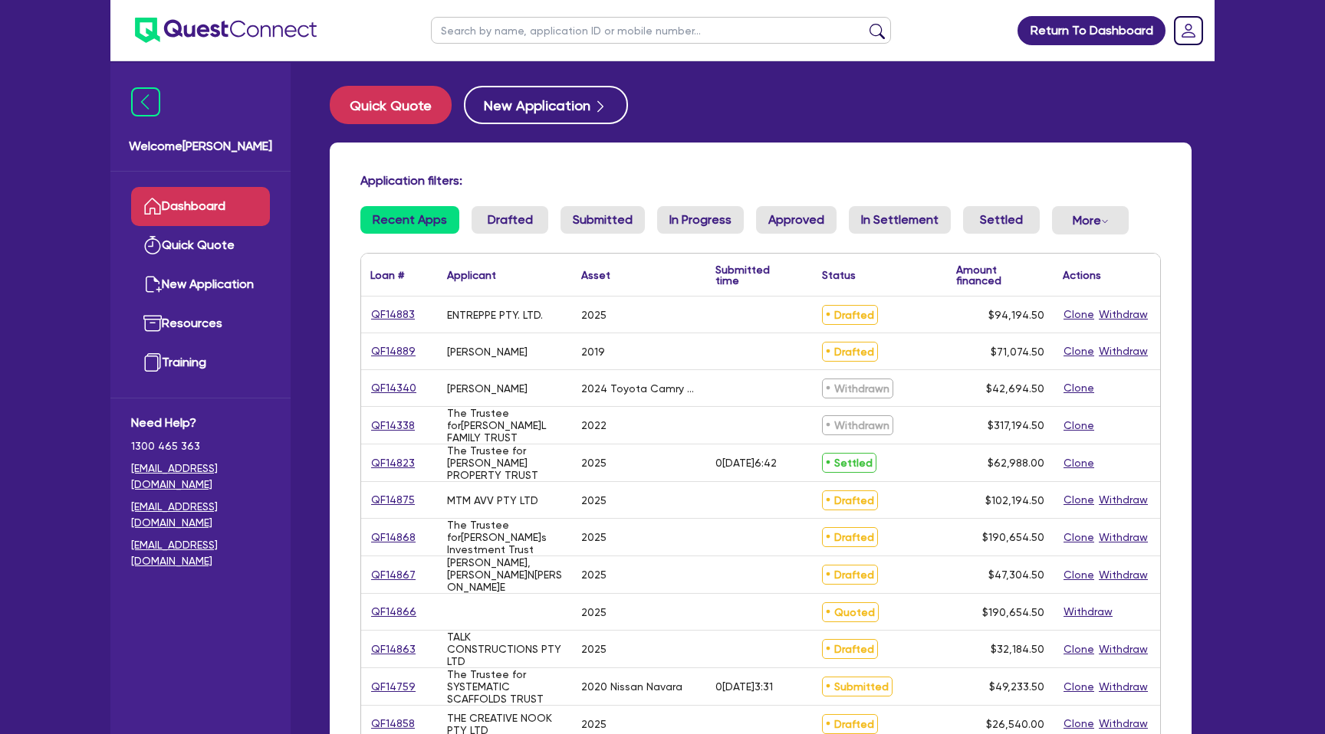 Image resolution: width=1325 pixels, height=734 pixels. Describe the element at coordinates (639, 389) in the screenshot. I see `div: 2024 Toyota Camry Camry Hybrid` at that location.